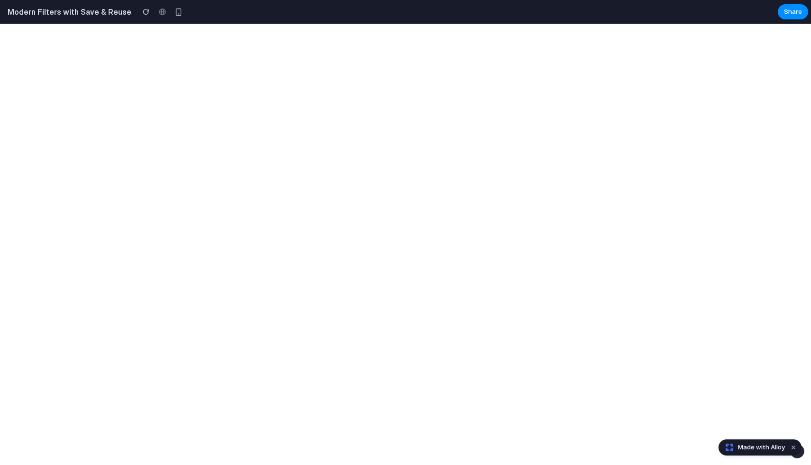  What do you see at coordinates (794, 448) in the screenshot?
I see `button: Dismiss watermark` at bounding box center [794, 448].